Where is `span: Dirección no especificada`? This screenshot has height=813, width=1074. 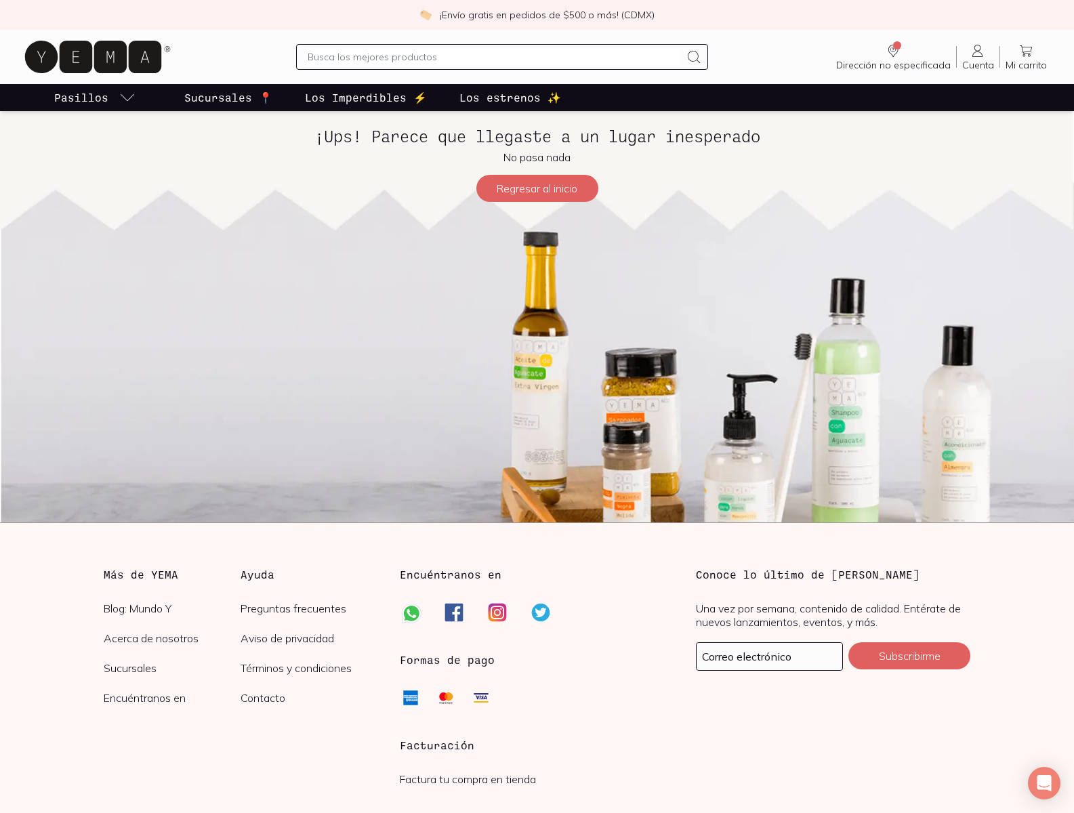 span: Dirección no especificada is located at coordinates (893, 65).